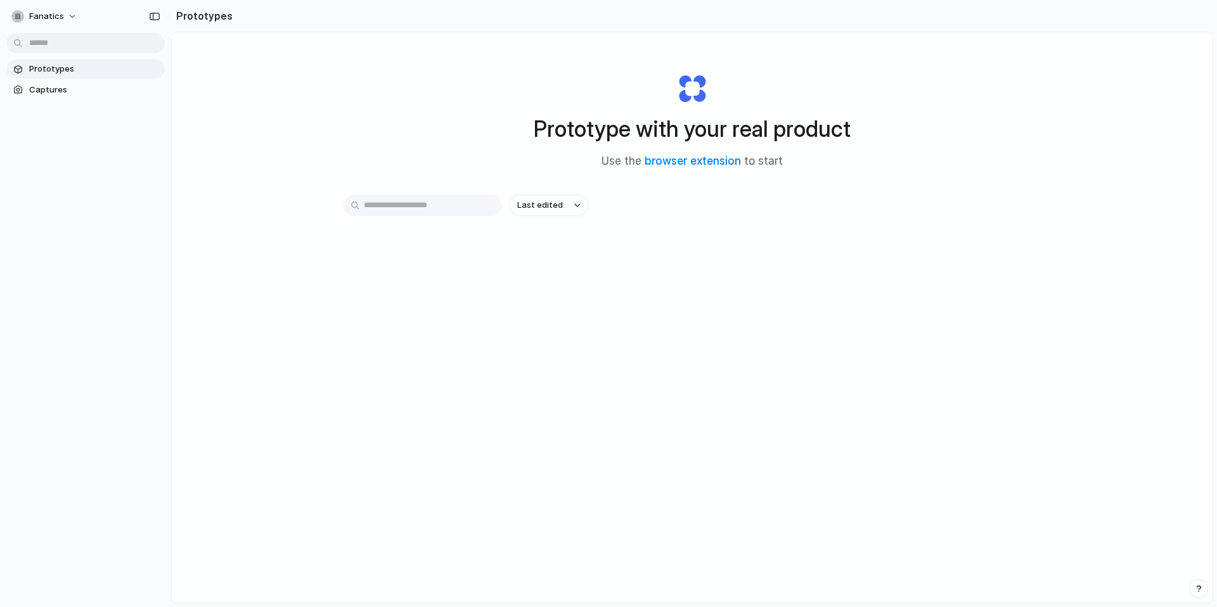 Image resolution: width=1217 pixels, height=607 pixels. I want to click on span: Captures, so click(94, 90).